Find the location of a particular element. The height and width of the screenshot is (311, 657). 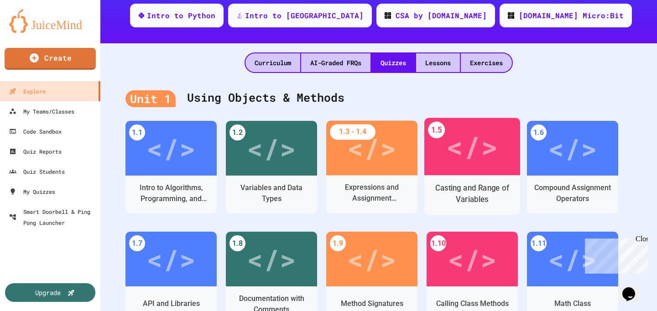

div: Code Sandbox is located at coordinates (35, 131).